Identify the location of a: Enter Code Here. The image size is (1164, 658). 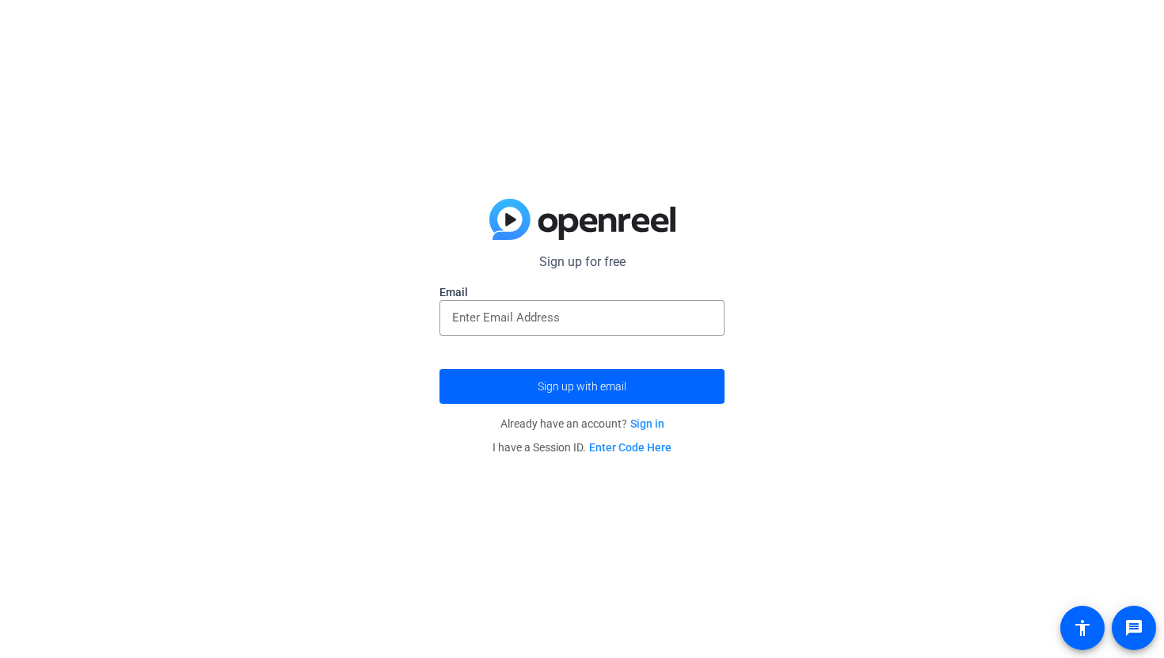
(630, 447).